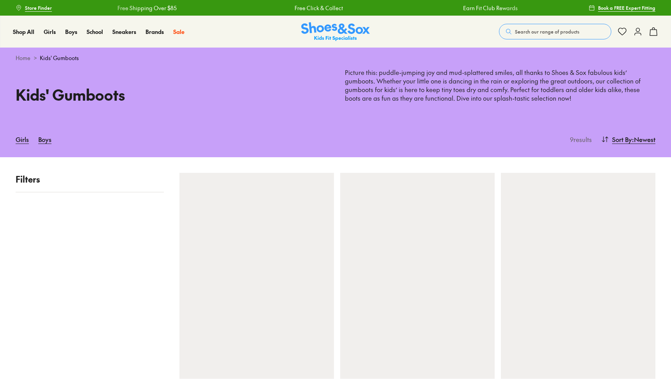  Describe the element at coordinates (50, 32) in the screenshot. I see `span: Girls` at that location.